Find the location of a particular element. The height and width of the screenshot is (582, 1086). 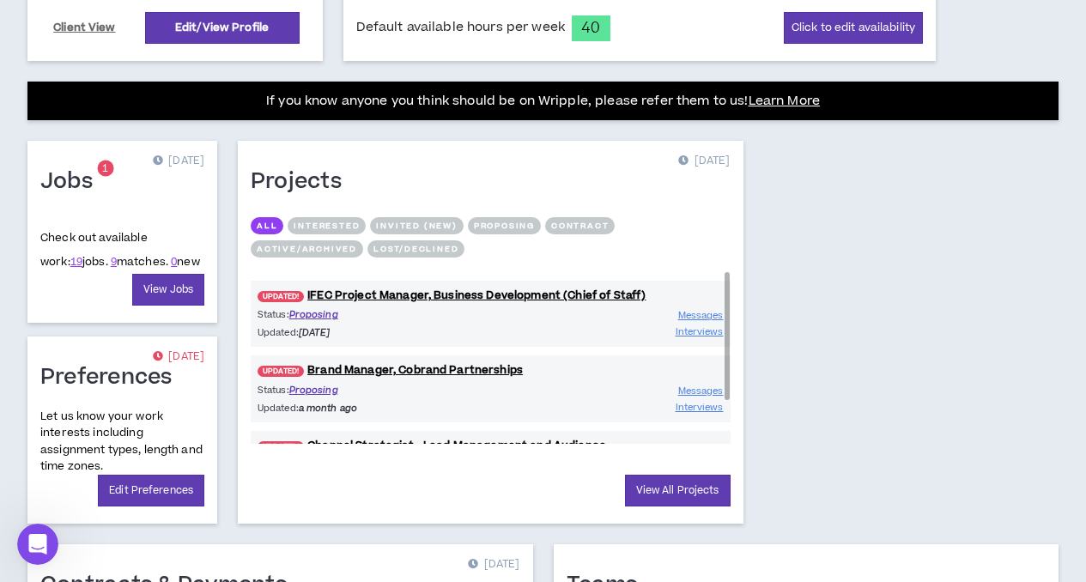

span: 1 is located at coordinates (105, 168).